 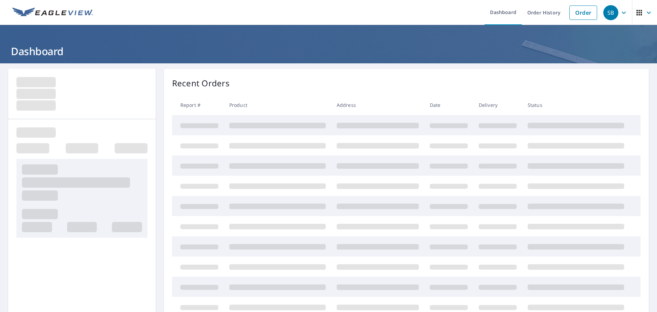 What do you see at coordinates (328, 51) in the screenshot?
I see `h1: Dashboard` at bounding box center [328, 51].